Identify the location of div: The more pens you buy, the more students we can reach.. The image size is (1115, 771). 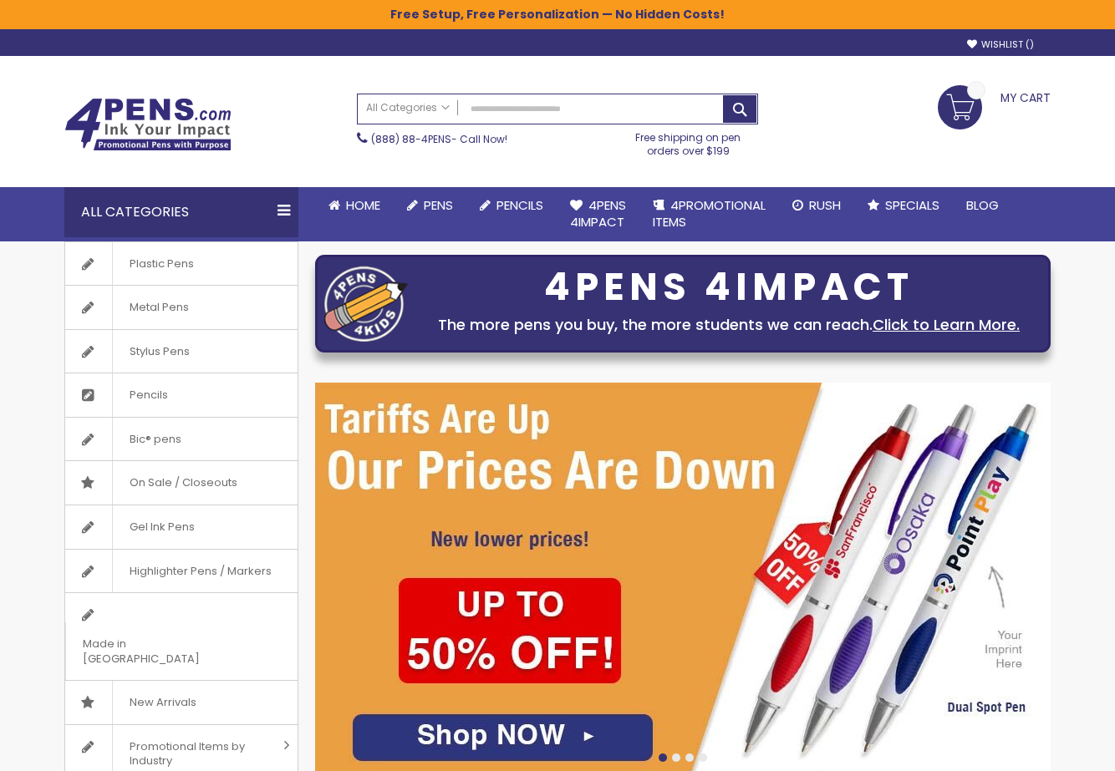
(729, 325).